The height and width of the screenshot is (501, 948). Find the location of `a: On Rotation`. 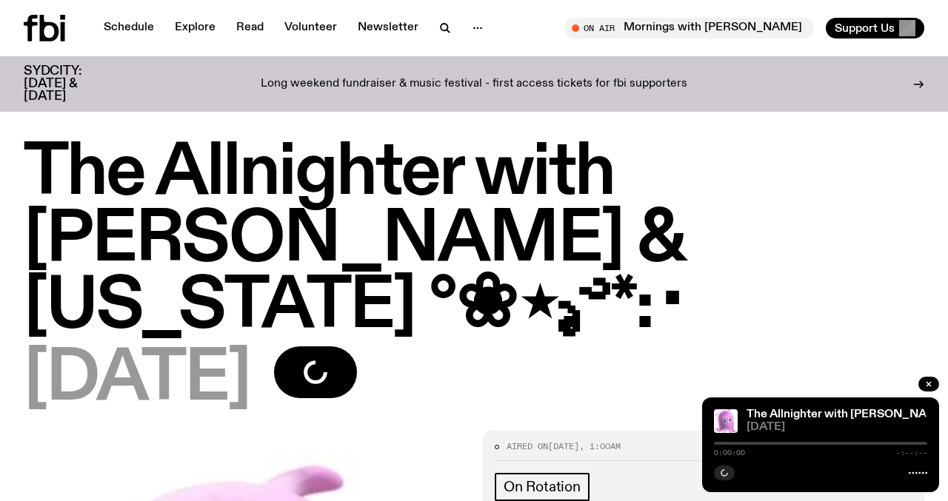

a: On Rotation is located at coordinates (542, 487).